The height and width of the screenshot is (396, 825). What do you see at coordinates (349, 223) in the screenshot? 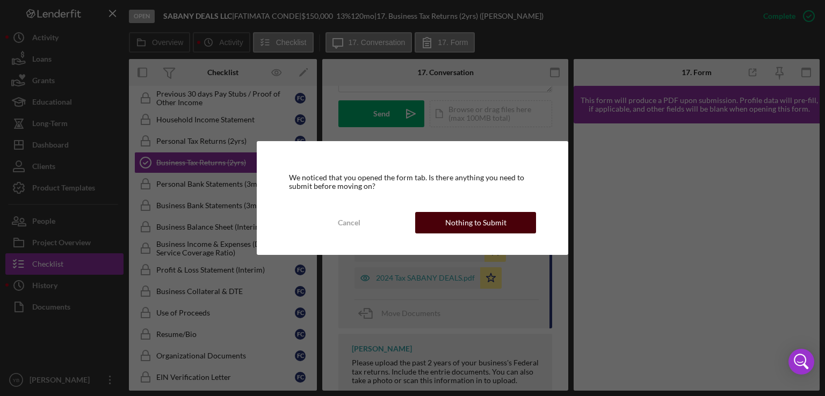
I see `button: Cancel` at bounding box center [349, 223].